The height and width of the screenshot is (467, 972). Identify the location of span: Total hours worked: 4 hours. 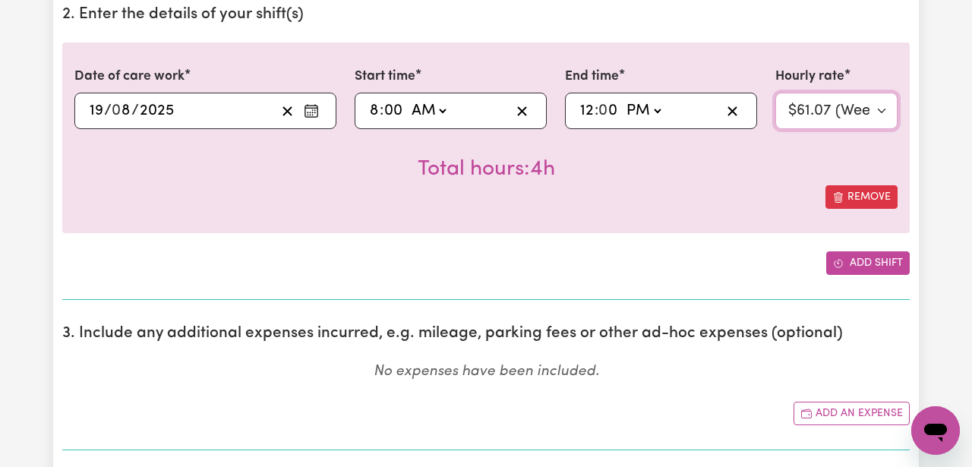
(486, 169).